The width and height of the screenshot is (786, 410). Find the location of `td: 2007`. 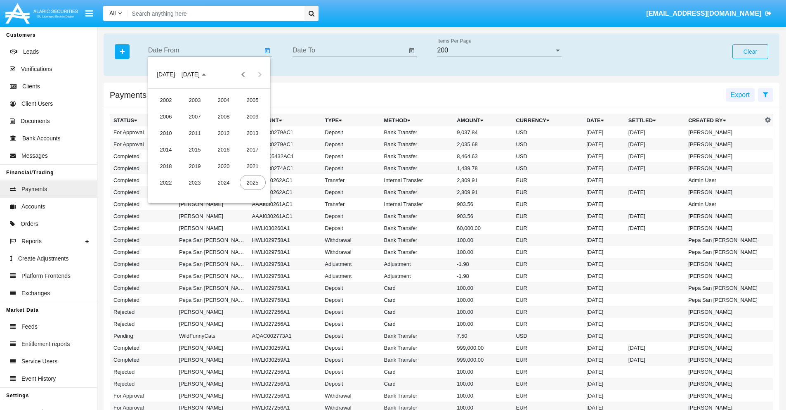

td: 2007 is located at coordinates (195, 116).